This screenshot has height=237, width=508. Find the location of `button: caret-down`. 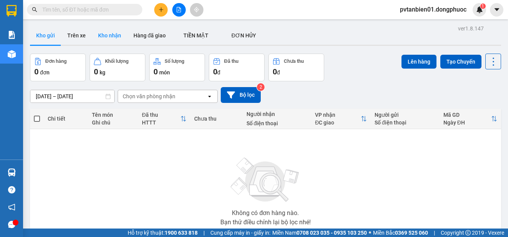

button: caret-down is located at coordinates (497, 10).